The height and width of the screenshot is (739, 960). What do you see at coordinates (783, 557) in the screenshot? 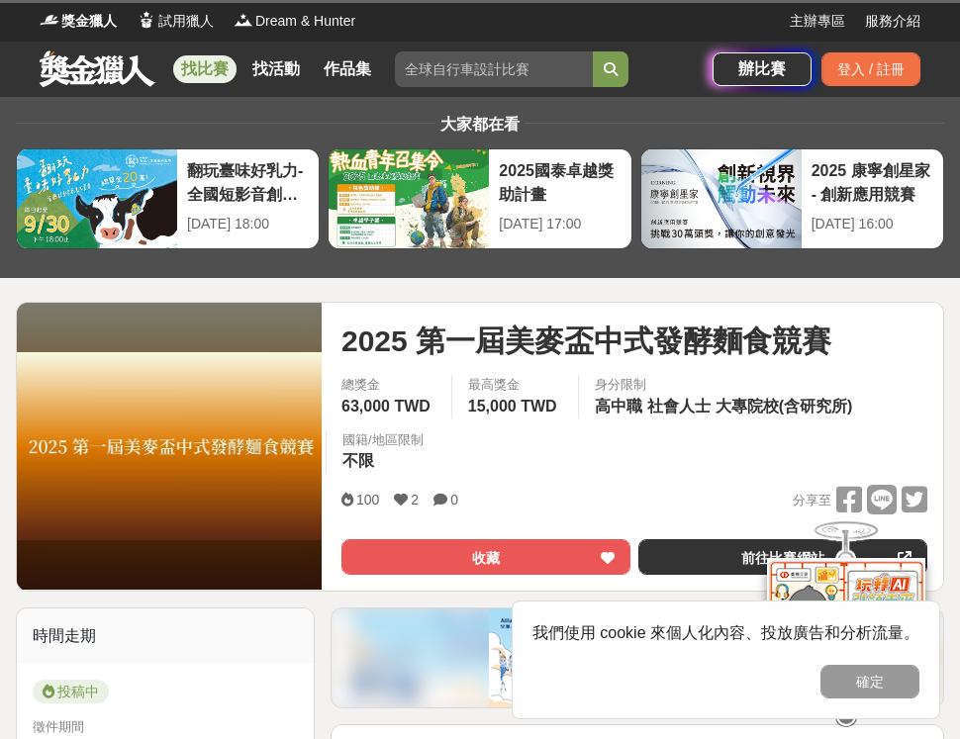
I see `a: 前往比賽網站` at bounding box center [783, 557].